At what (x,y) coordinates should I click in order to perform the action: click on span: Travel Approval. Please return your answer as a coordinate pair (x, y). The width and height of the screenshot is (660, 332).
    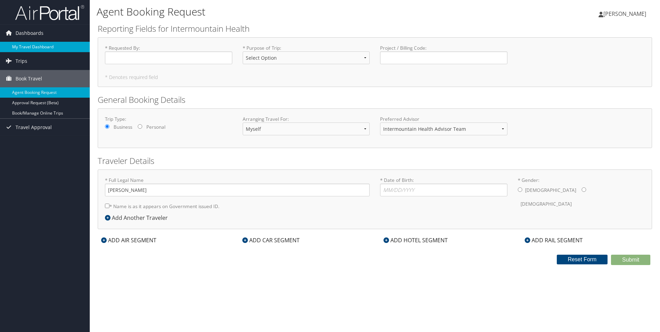
    Looking at the image, I should click on (33, 127).